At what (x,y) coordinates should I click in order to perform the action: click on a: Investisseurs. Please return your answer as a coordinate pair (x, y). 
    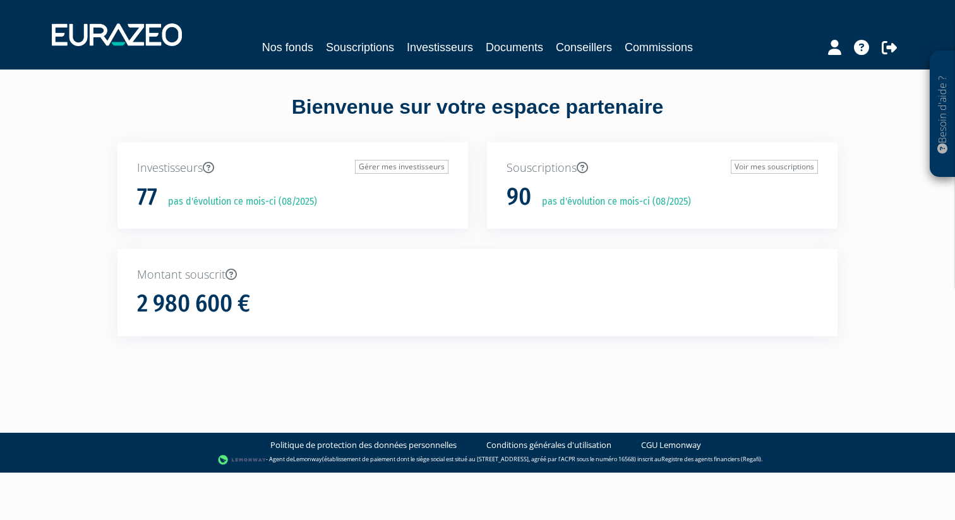
    Looking at the image, I should click on (440, 47).